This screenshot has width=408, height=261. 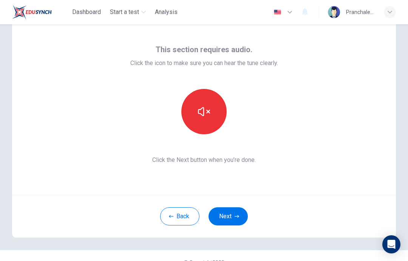 What do you see at coordinates (204, 63) in the screenshot?
I see `span: Click the icon to make sure you can hear the tune clearly.` at bounding box center [204, 63].